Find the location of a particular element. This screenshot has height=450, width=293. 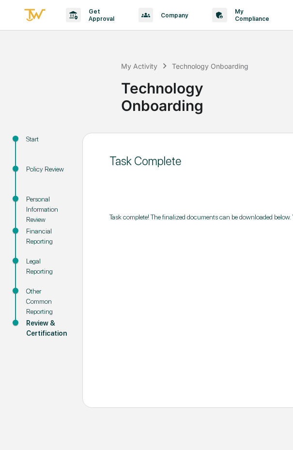

div: Other Common Reporting is located at coordinates (47, 301).